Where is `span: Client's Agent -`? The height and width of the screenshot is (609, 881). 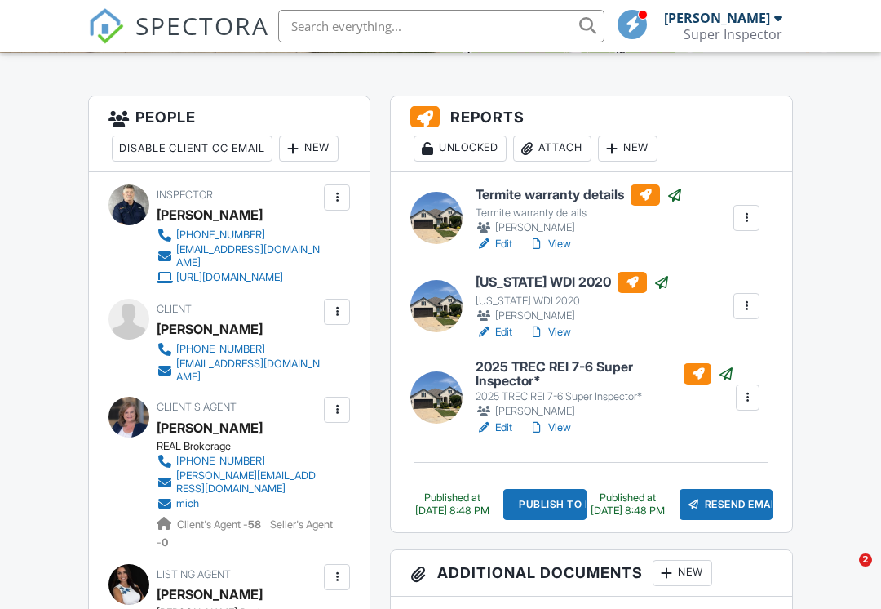
span: Client's Agent - is located at coordinates (220, 524).